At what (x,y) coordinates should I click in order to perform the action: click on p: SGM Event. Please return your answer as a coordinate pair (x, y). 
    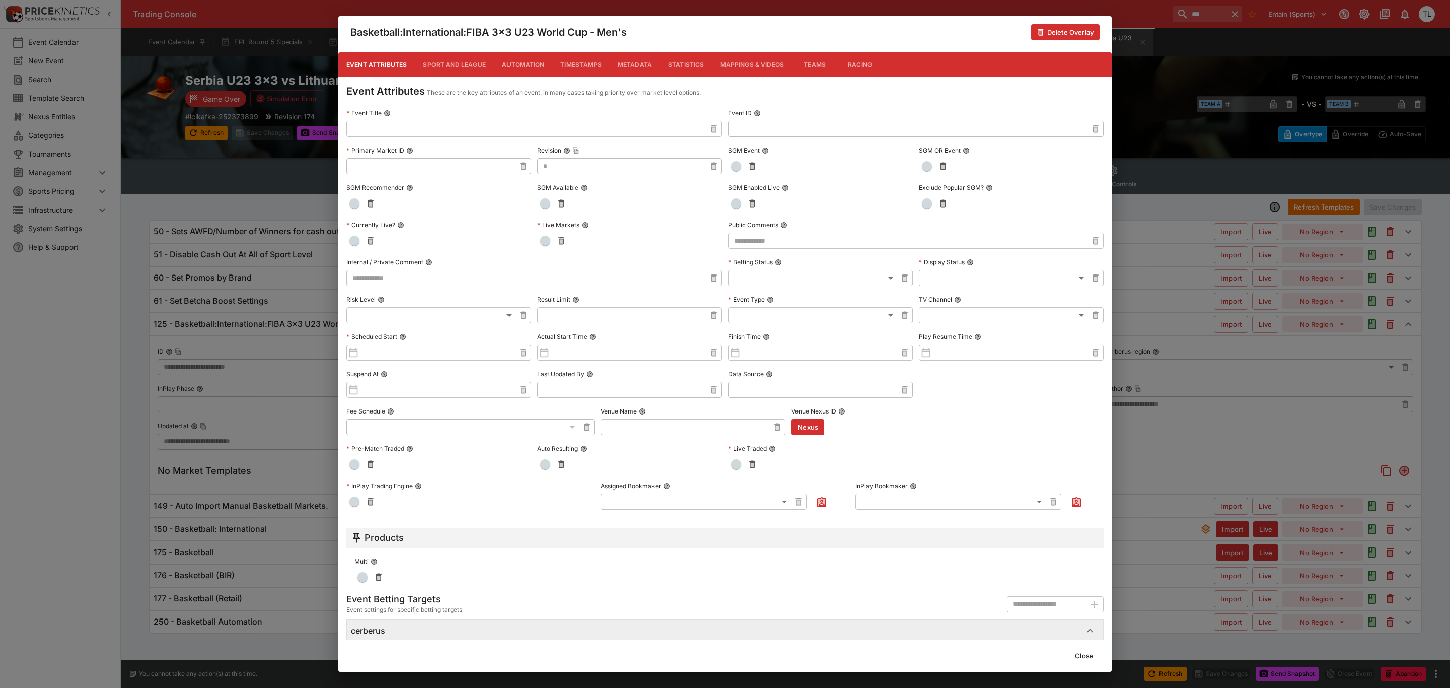
    Looking at the image, I should click on (744, 150).